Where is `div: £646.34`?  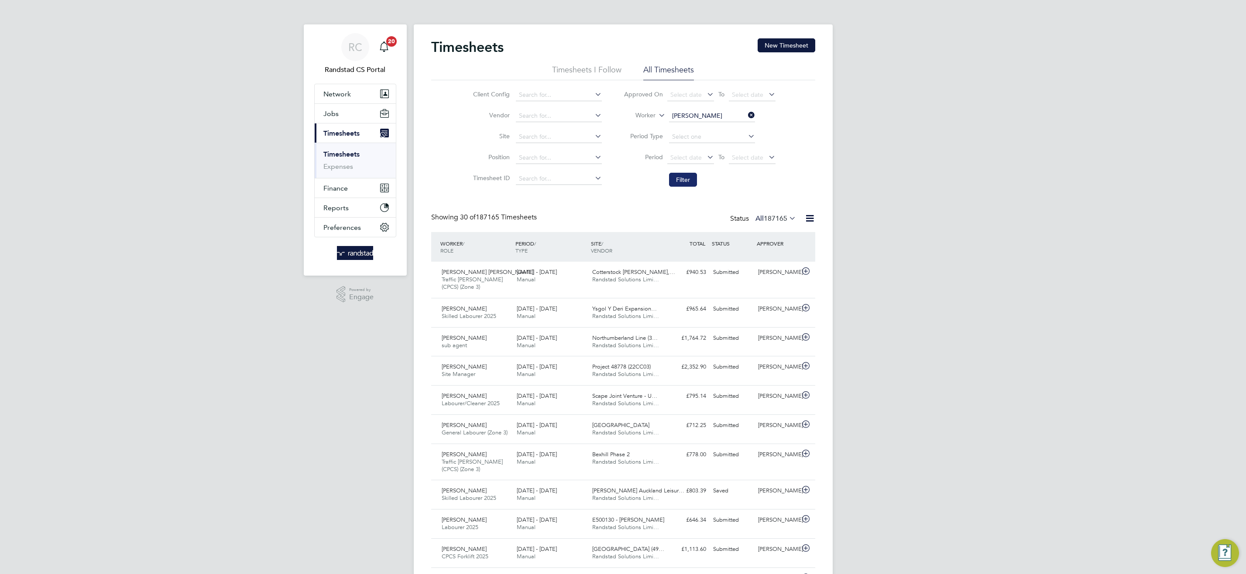
div: £646.34 is located at coordinates (687, 520).